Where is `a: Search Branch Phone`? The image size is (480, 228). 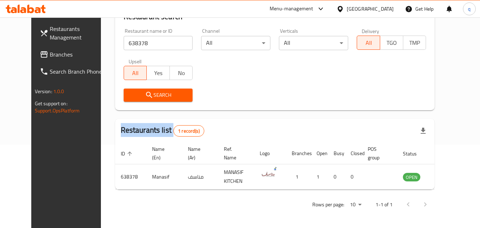 a: Search Branch Phone is located at coordinates (73, 71).